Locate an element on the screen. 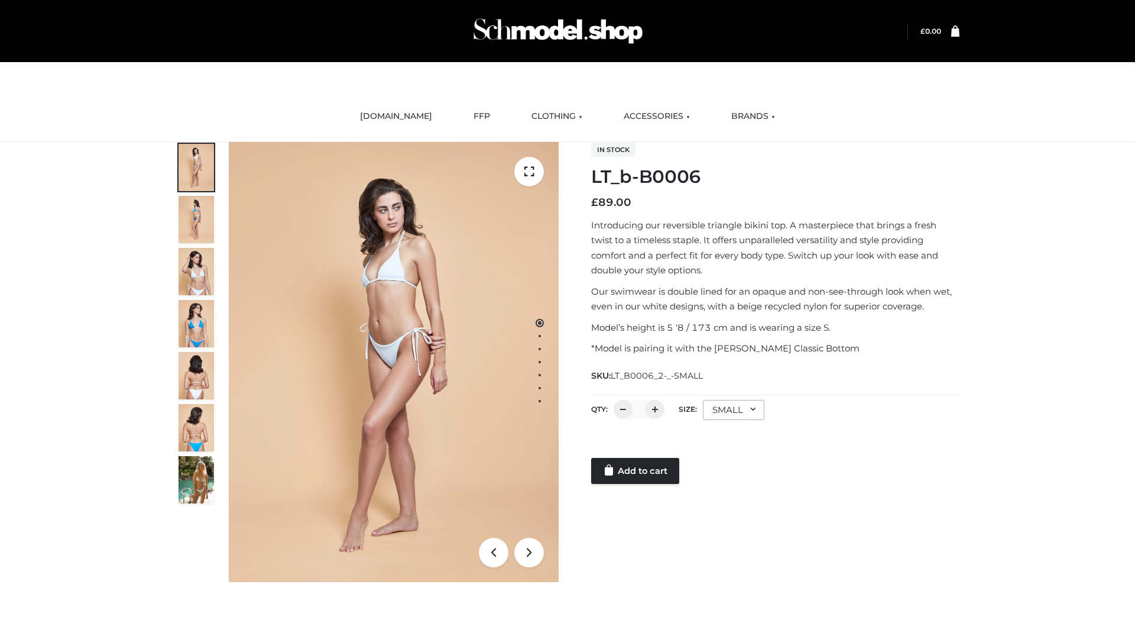 This screenshot has width=1135, height=639. bdi: 89.00 is located at coordinates (611, 202).